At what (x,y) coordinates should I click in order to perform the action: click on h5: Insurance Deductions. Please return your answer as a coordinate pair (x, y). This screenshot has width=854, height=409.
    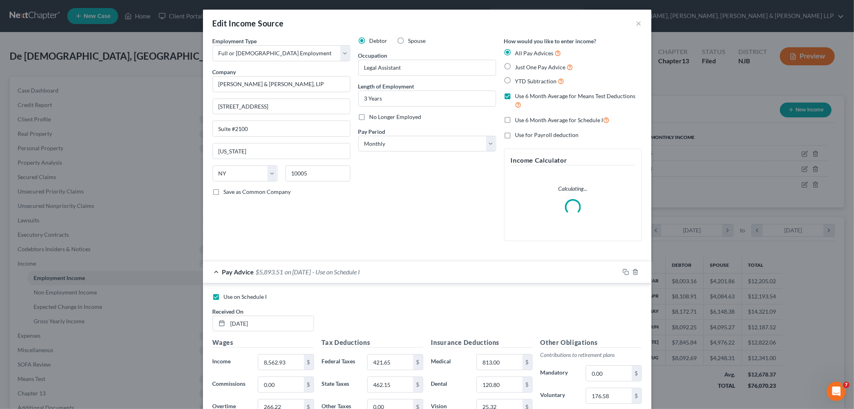
    Looking at the image, I should click on (482, 342).